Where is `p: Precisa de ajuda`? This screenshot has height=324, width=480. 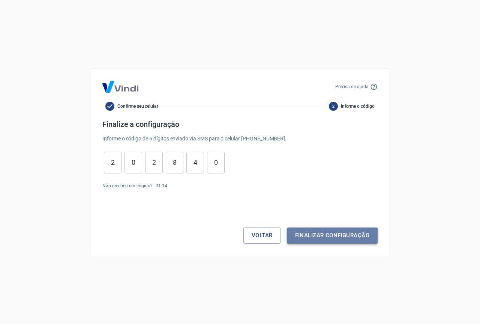 p: Precisa de ajuda is located at coordinates (352, 87).